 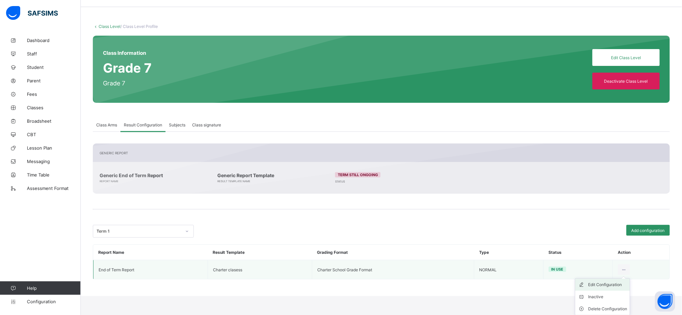 I want to click on th: Grading Format, so click(x=393, y=253).